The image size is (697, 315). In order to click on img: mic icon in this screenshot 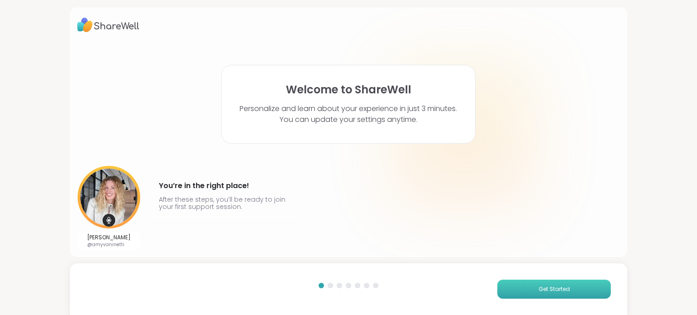, I will do `click(109, 220)`.